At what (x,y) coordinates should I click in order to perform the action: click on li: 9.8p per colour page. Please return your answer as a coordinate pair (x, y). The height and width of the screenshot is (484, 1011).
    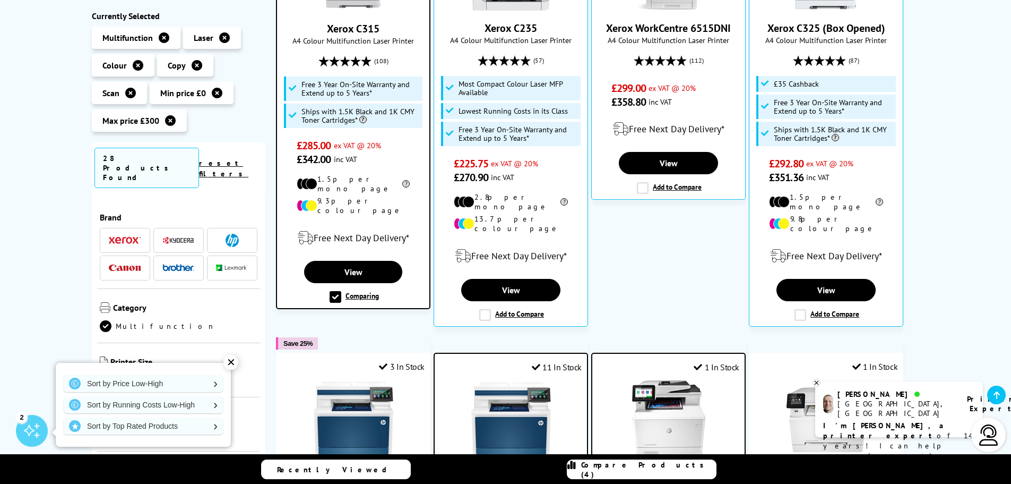
    Looking at the image, I should click on (826, 224).